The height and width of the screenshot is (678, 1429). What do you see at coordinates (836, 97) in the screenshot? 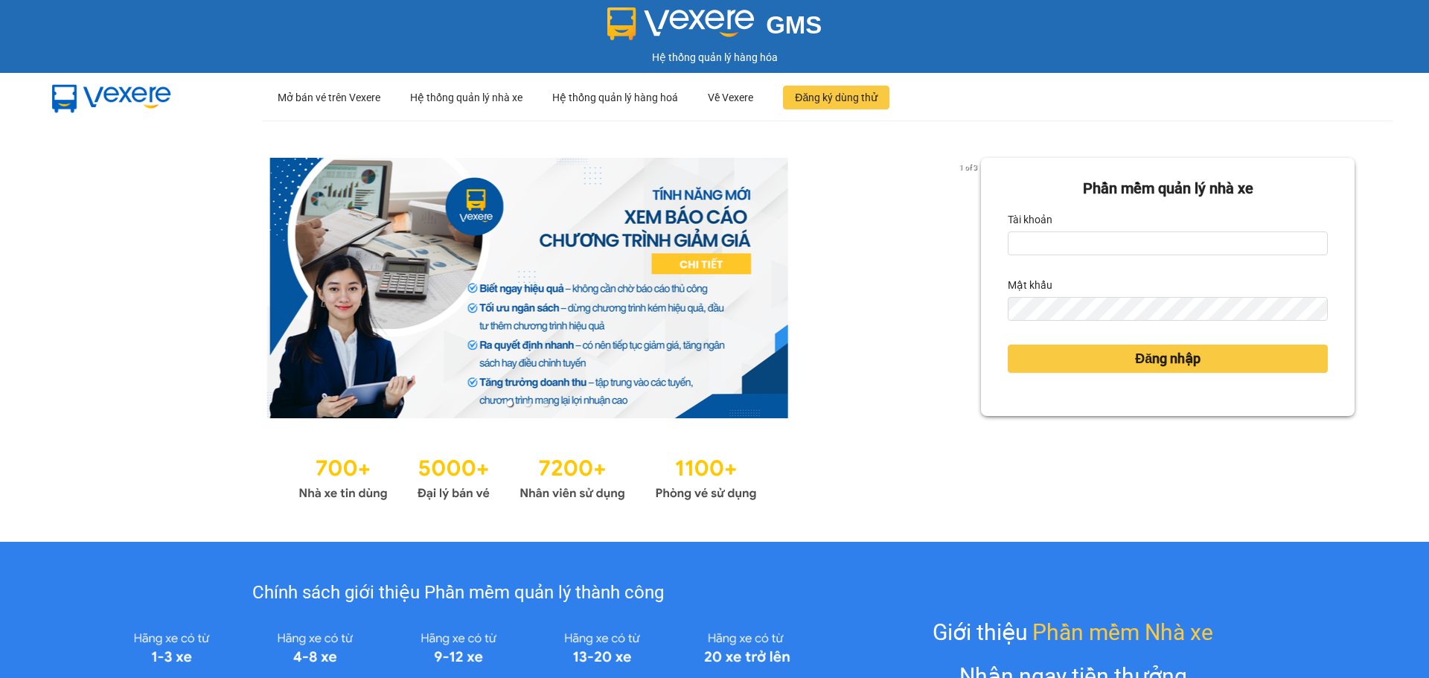
I see `span: Đăng ký dùng thử` at bounding box center [836, 97].